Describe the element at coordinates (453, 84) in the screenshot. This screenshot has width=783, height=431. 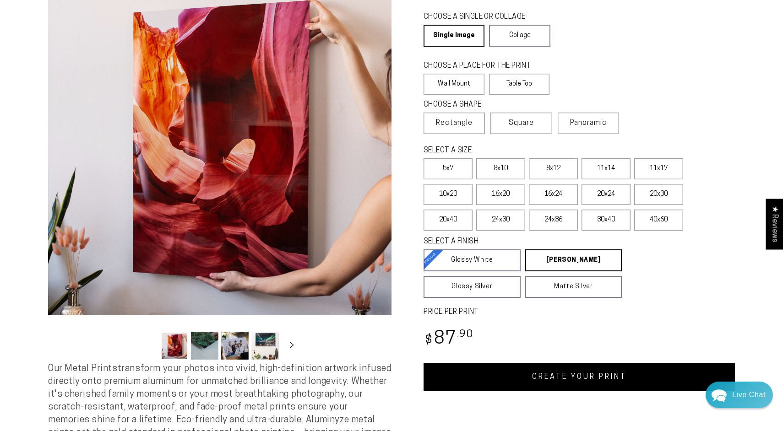
I see `label: Wall Mount` at that location.